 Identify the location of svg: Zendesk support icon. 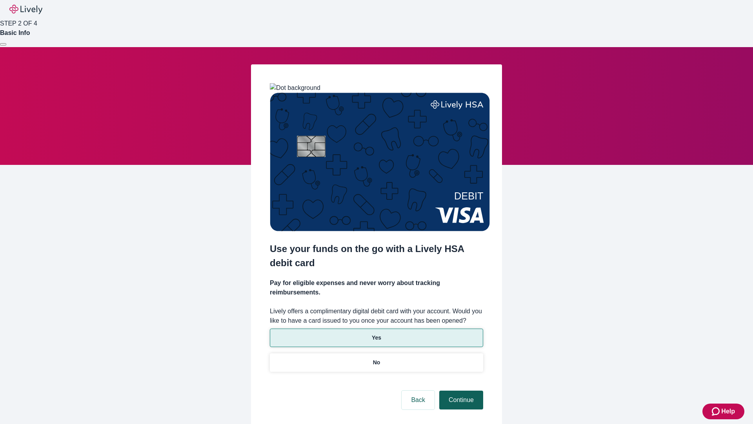
(717, 411).